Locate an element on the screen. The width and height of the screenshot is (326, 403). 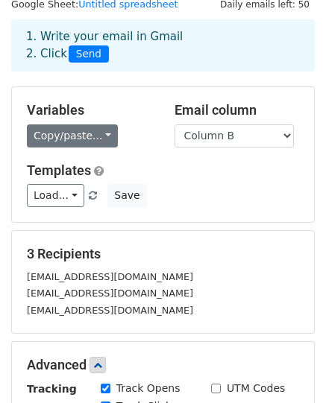
a: Copy/paste... is located at coordinates (72, 136).